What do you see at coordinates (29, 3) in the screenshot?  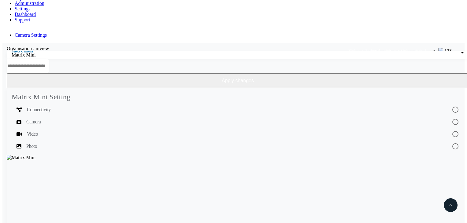 I see `a: Administration` at bounding box center [29, 3].